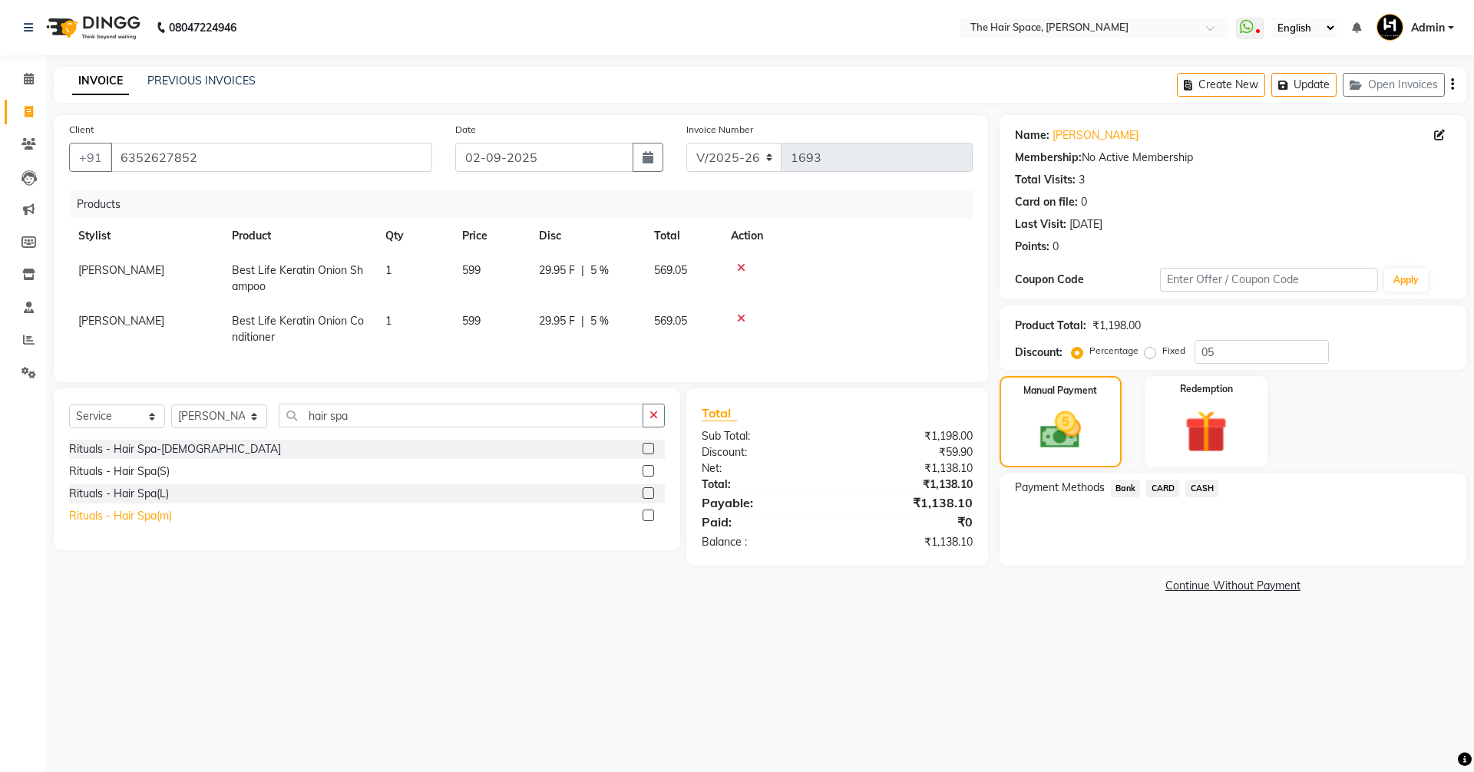  I want to click on div: Balance :, so click(763, 542).